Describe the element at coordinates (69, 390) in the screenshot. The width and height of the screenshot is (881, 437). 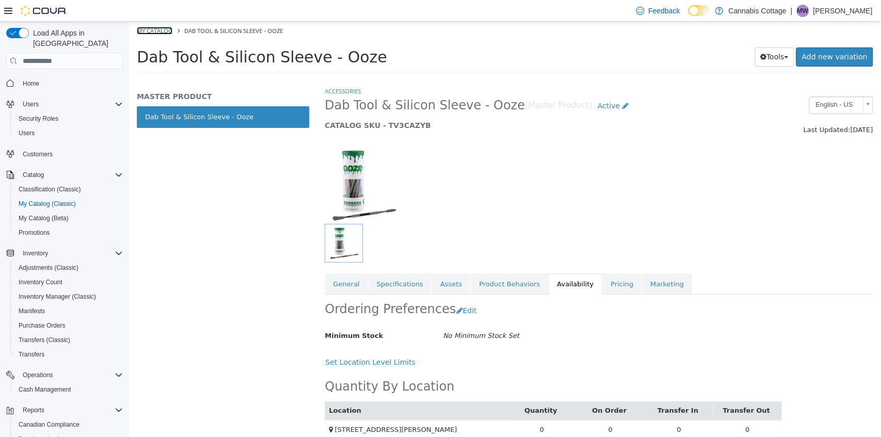
I see `span: Cash Management` at that location.